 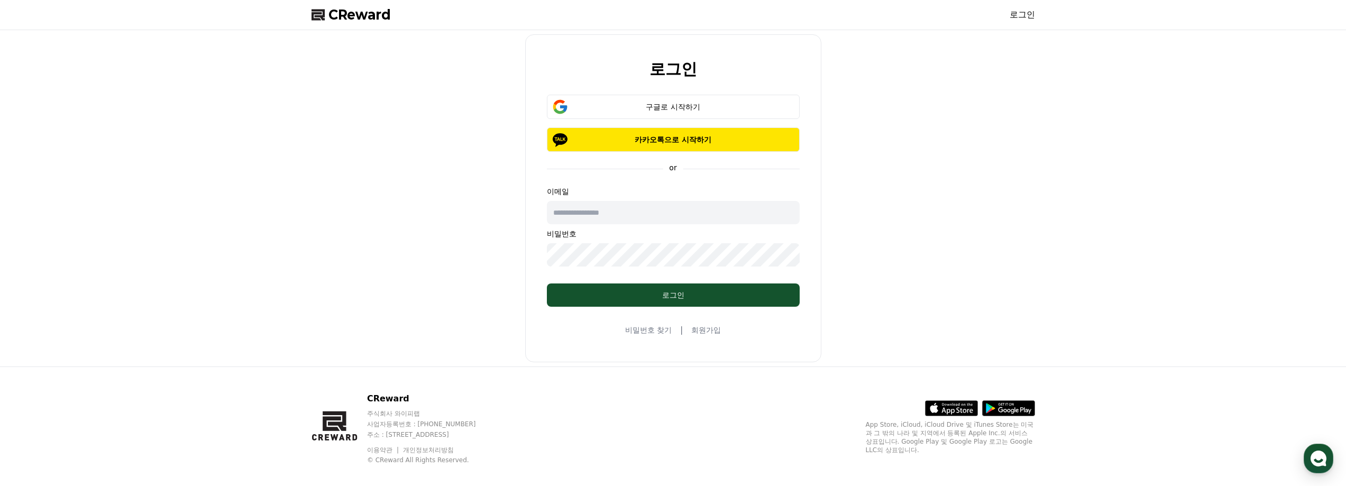 What do you see at coordinates (673, 107) in the screenshot?
I see `div: 구글로 시작하기` at bounding box center [673, 107].